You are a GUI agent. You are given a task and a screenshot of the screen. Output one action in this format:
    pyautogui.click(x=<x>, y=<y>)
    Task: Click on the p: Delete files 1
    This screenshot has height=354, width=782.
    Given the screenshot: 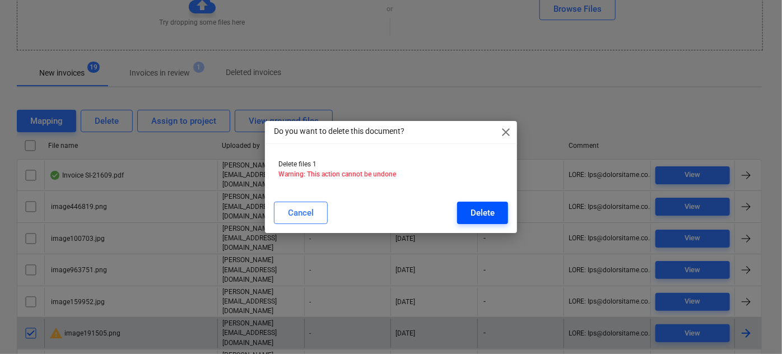 What is the action you would take?
    pyautogui.click(x=391, y=164)
    